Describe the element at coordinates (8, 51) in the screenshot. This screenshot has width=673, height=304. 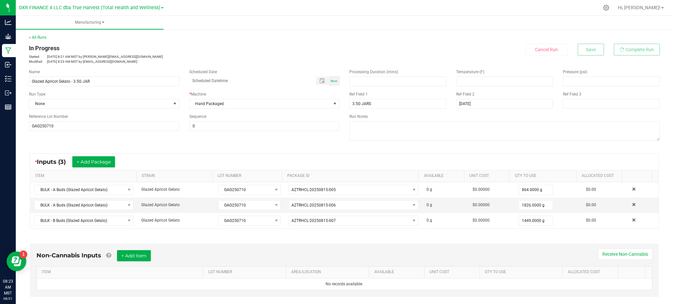
I see `inline-svg: Manufacturing` at that location.